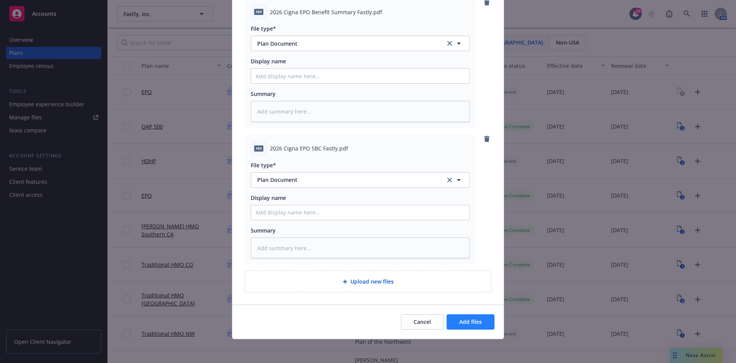 Image resolution: width=736 pixels, height=363 pixels. What do you see at coordinates (326, 12) in the screenshot?
I see `span: 2026 Cigna EPO Benefit Summary Fastly.pdf` at bounding box center [326, 12].